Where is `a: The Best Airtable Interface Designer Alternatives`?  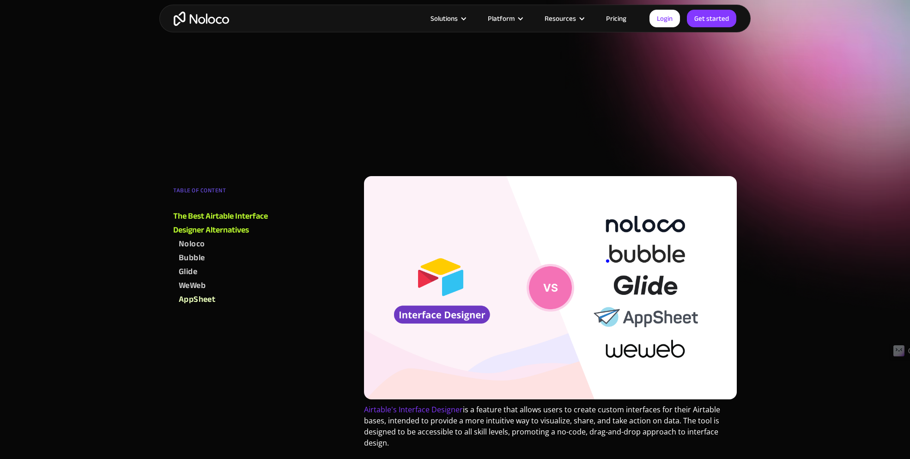 a: The Best Airtable Interface Designer Alternatives is located at coordinates (229, 223).